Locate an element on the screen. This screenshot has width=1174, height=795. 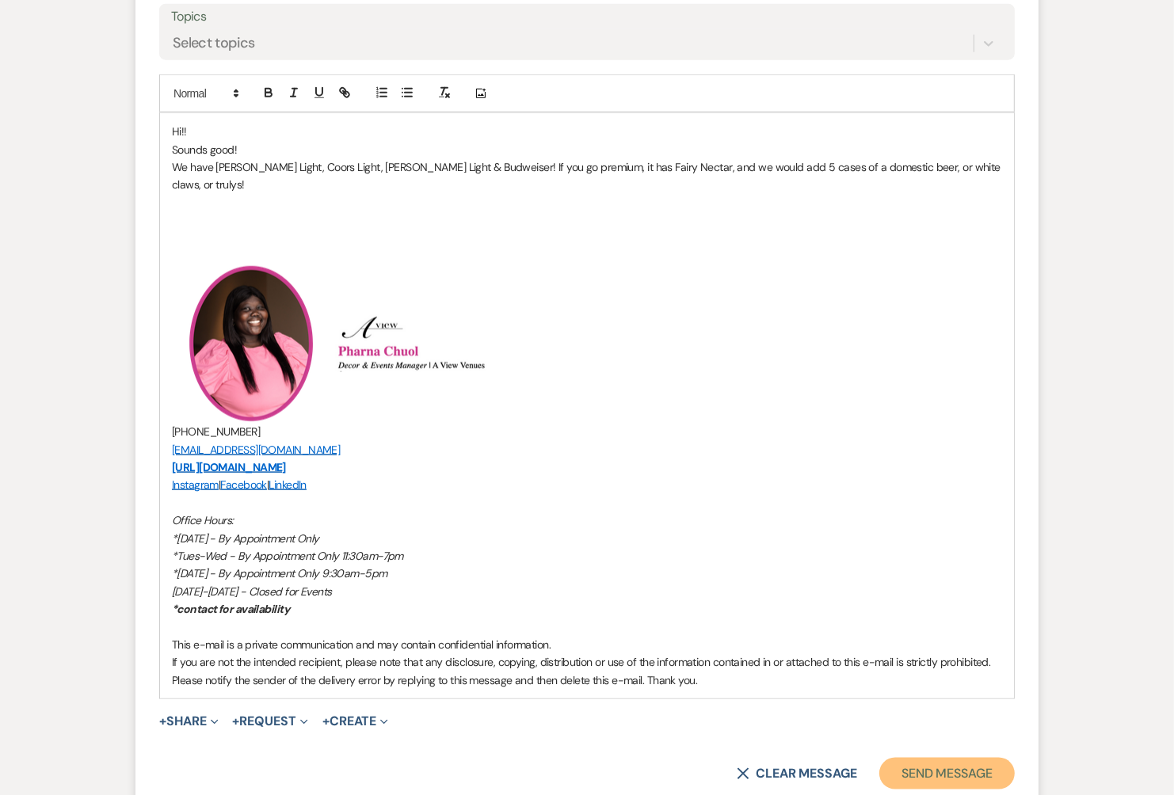
button: Clear message is located at coordinates (797, 774).